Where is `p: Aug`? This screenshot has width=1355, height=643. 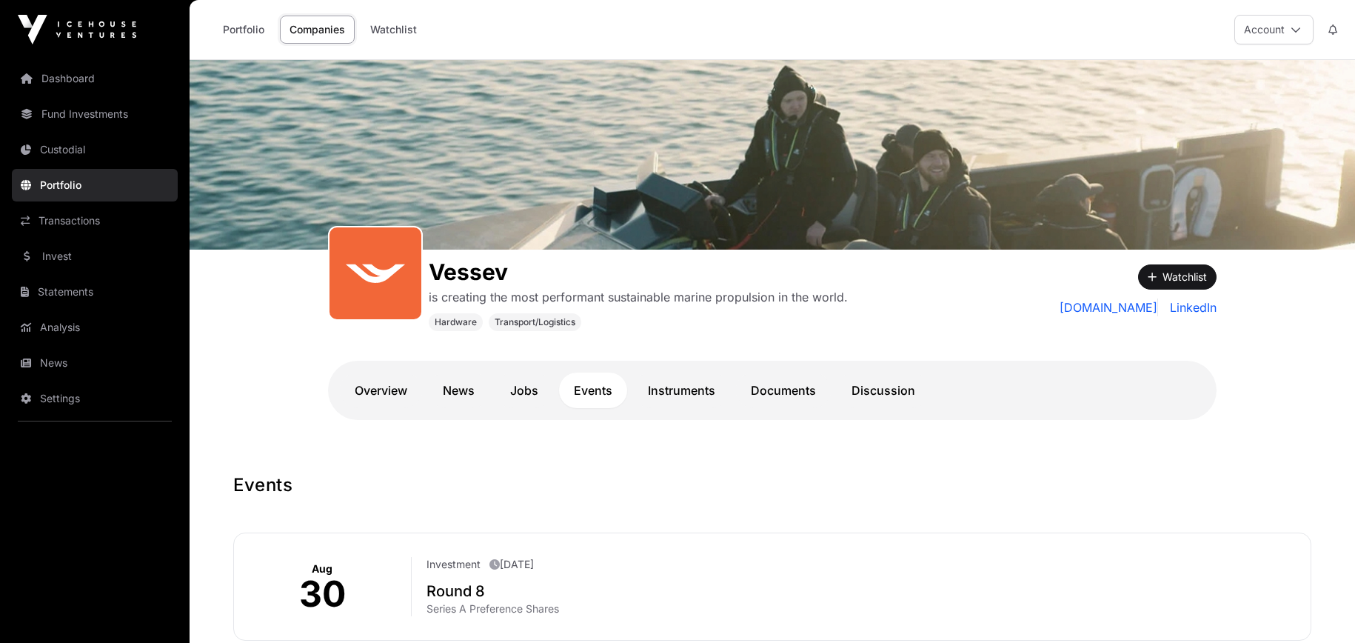
p: Aug is located at coordinates (322, 569).